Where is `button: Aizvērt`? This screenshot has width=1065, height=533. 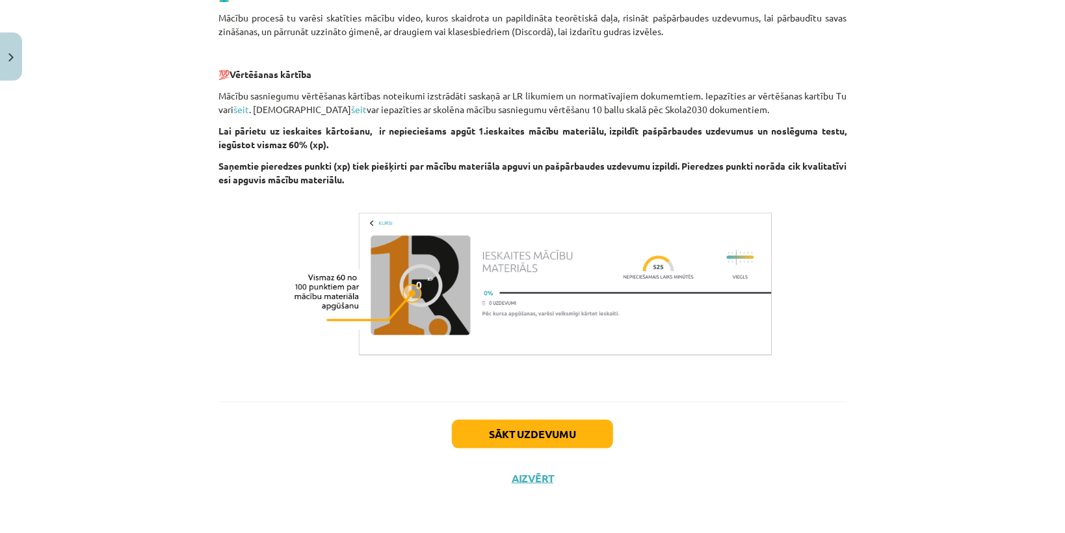
button: Aizvērt is located at coordinates (532, 478).